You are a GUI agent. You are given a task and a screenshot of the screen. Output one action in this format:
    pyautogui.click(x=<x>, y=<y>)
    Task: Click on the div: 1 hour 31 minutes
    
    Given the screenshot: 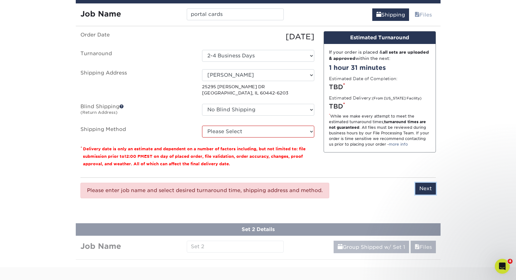 What is the action you would take?
    pyautogui.click(x=380, y=68)
    